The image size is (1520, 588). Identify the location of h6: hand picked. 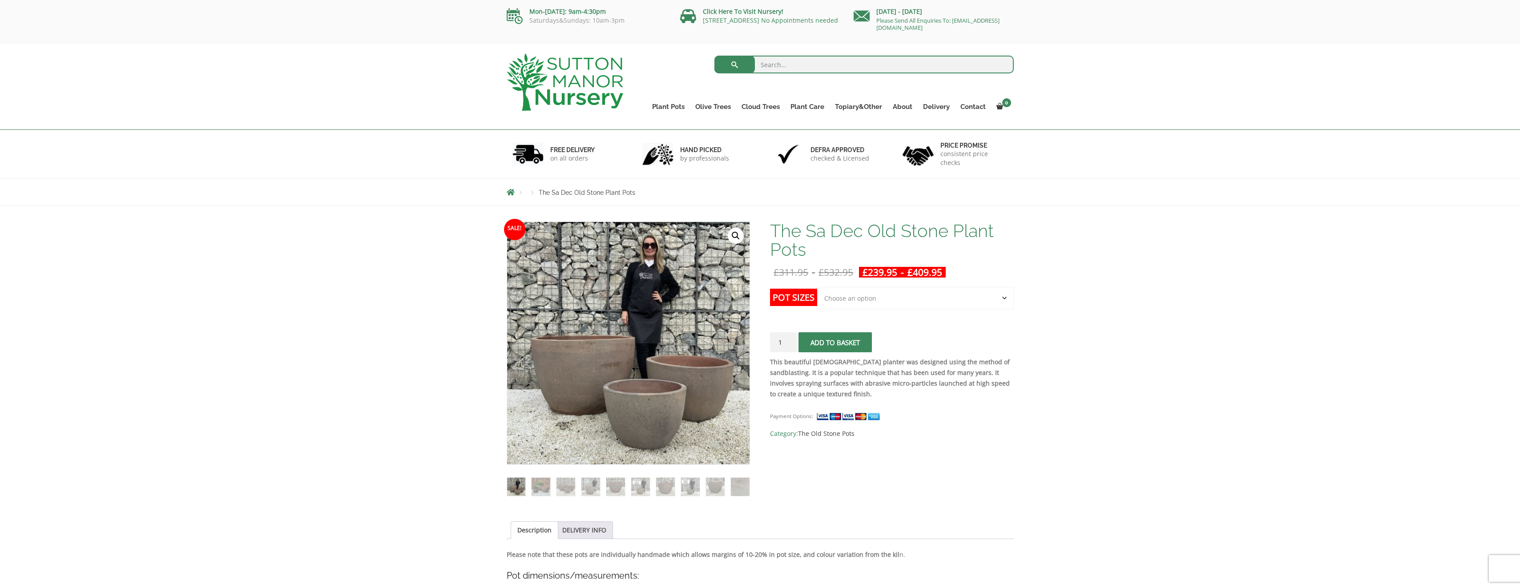
(704, 150).